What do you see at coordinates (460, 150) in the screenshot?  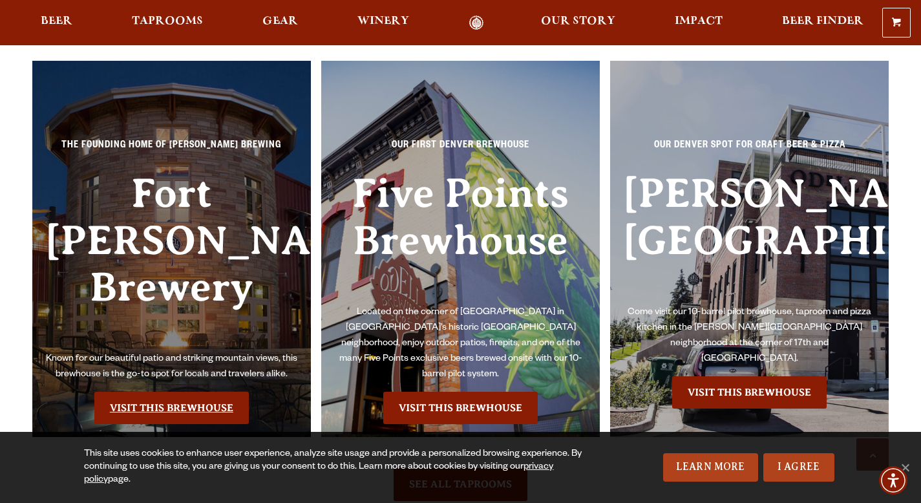 I see `p: Our First Denver Brewhouse` at bounding box center [460, 150].